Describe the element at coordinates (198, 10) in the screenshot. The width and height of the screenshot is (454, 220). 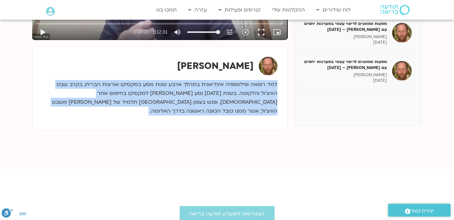
I see `a: עזרה` at that location.